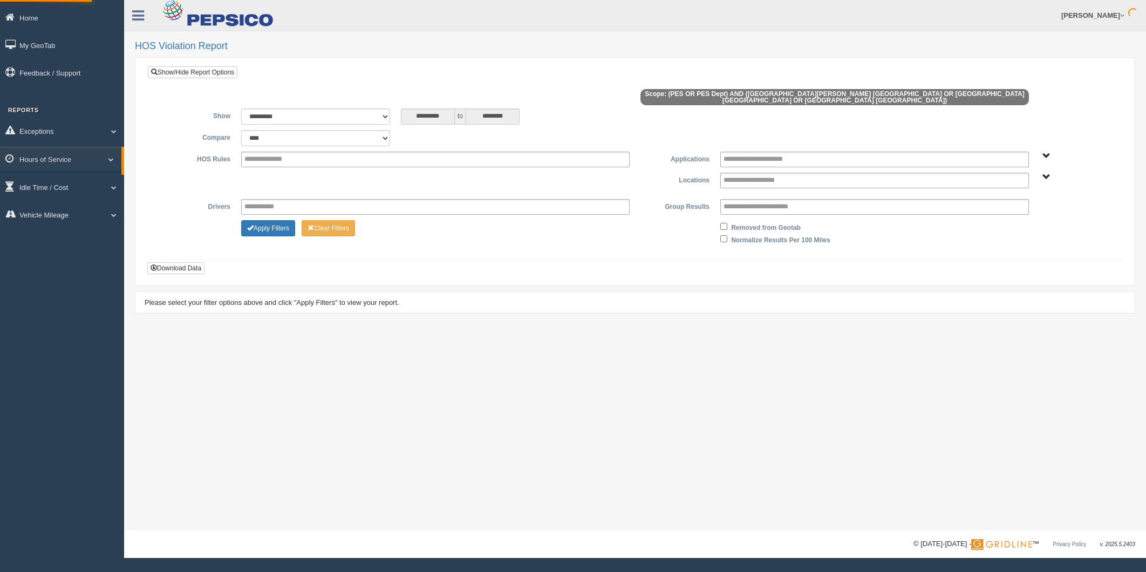 The height and width of the screenshot is (572, 1146). What do you see at coordinates (193, 72) in the screenshot?
I see `a: Show/Hide Report Options` at bounding box center [193, 72].